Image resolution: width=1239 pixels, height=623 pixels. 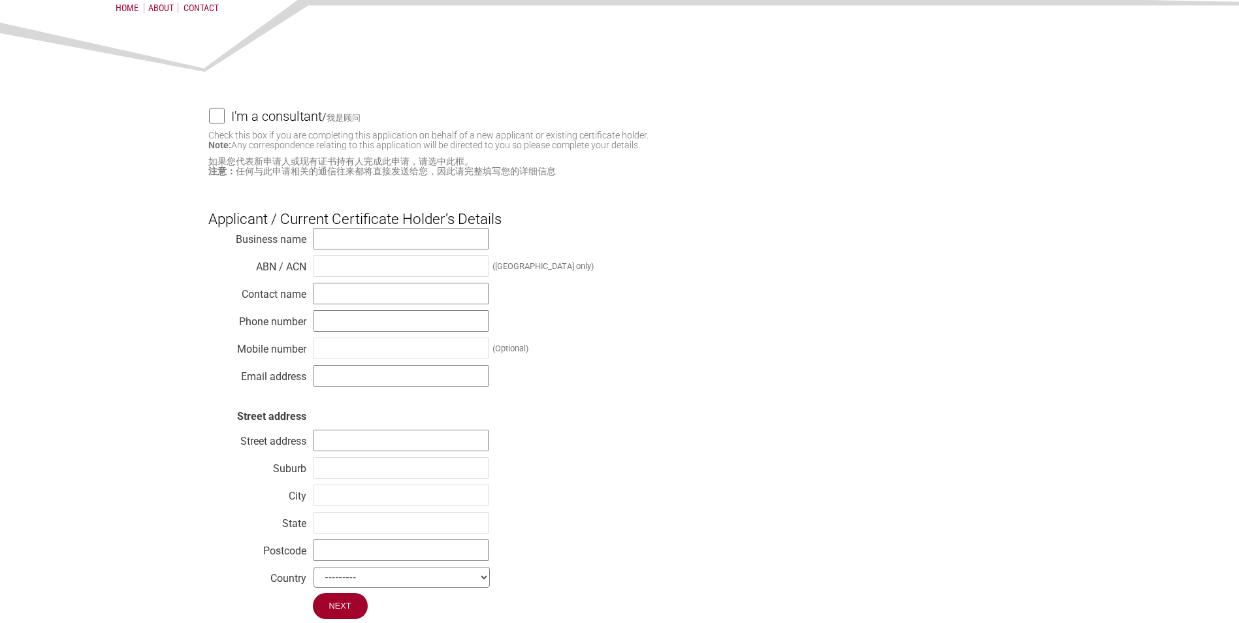 I want to click on div: ABN / ACN, so click(x=257, y=264).